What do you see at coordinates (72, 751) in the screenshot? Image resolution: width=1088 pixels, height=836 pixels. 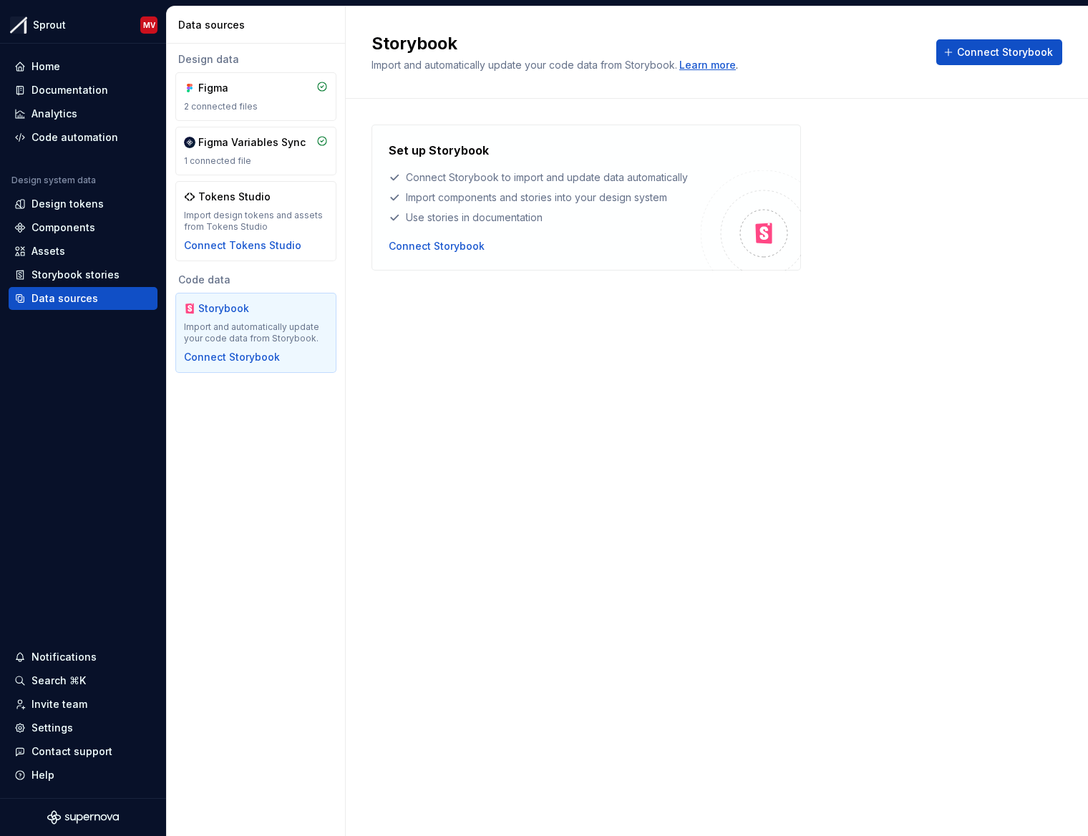 I see `div: Contact support` at bounding box center [72, 751].